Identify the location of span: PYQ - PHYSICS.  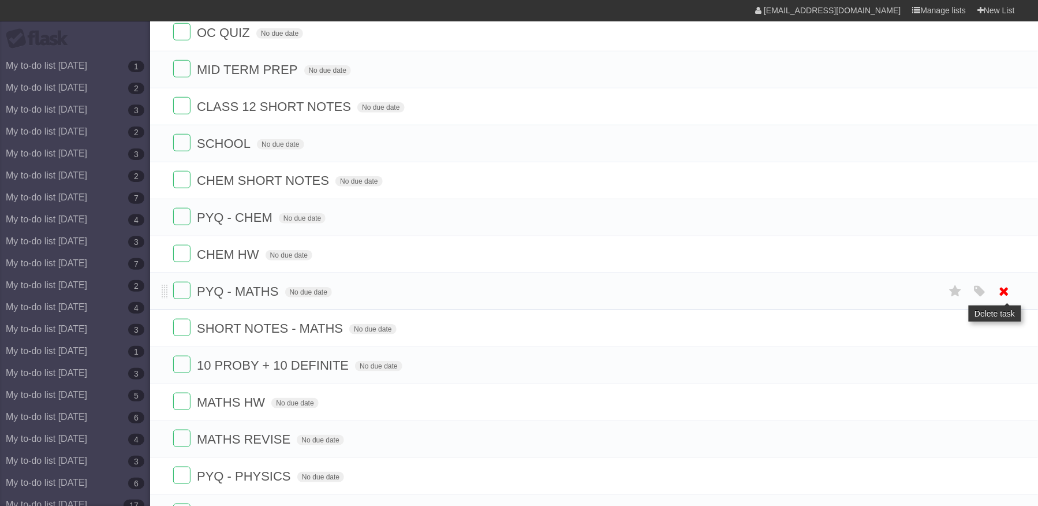
(245, 476).